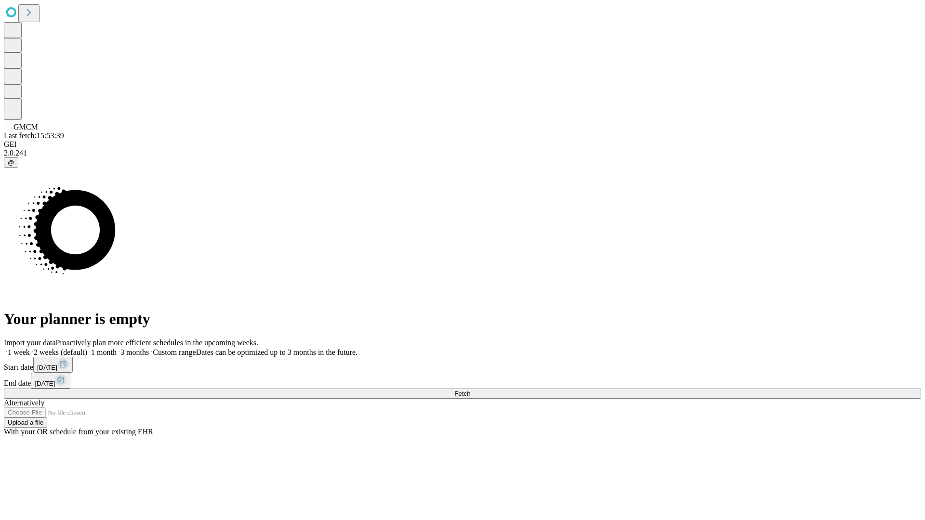 The image size is (925, 520). Describe the element at coordinates (463, 365) in the screenshot. I see `div: Start date` at that location.